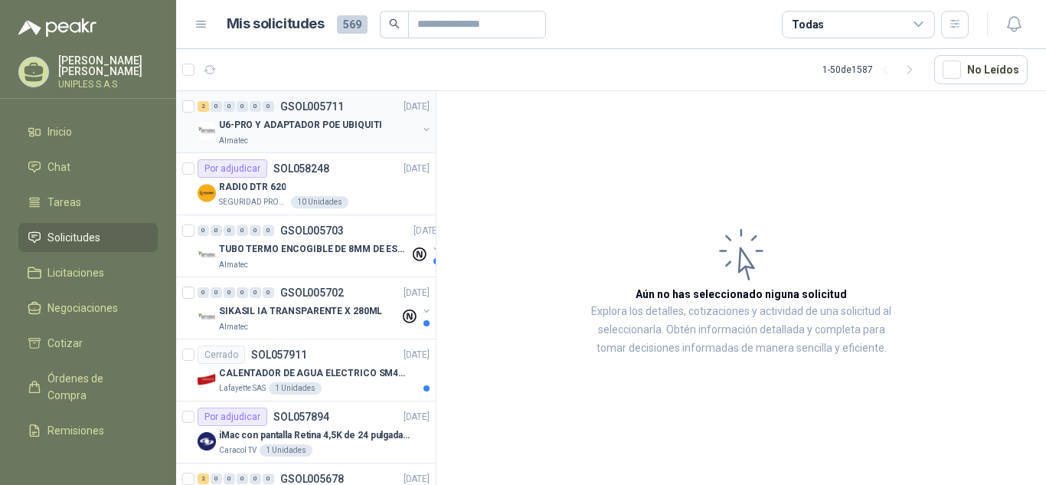  What do you see at coordinates (74, 237) in the screenshot?
I see `span: Solicitudes` at bounding box center [74, 237].